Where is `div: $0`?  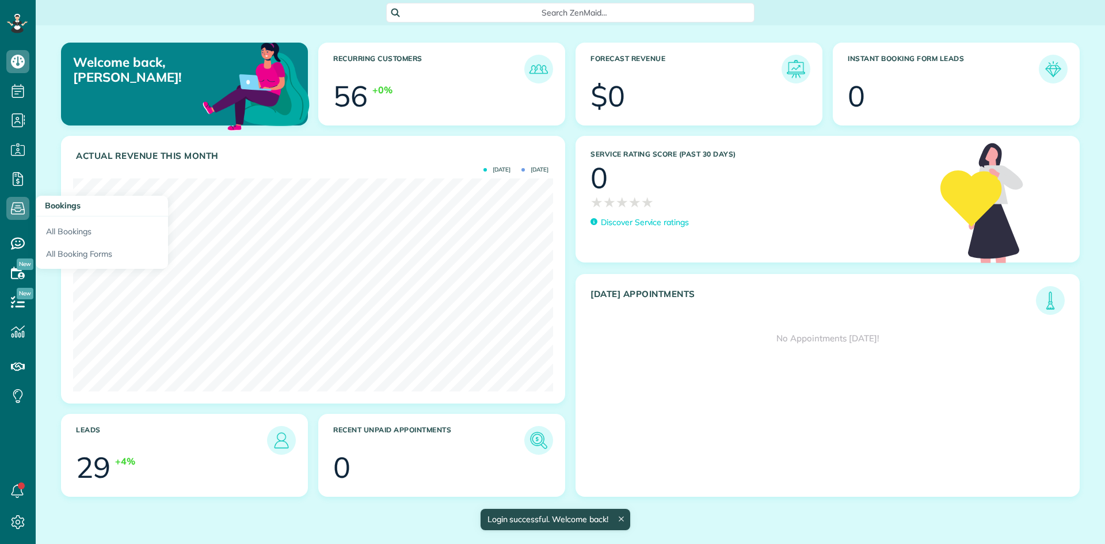 div: $0 is located at coordinates (608, 96).